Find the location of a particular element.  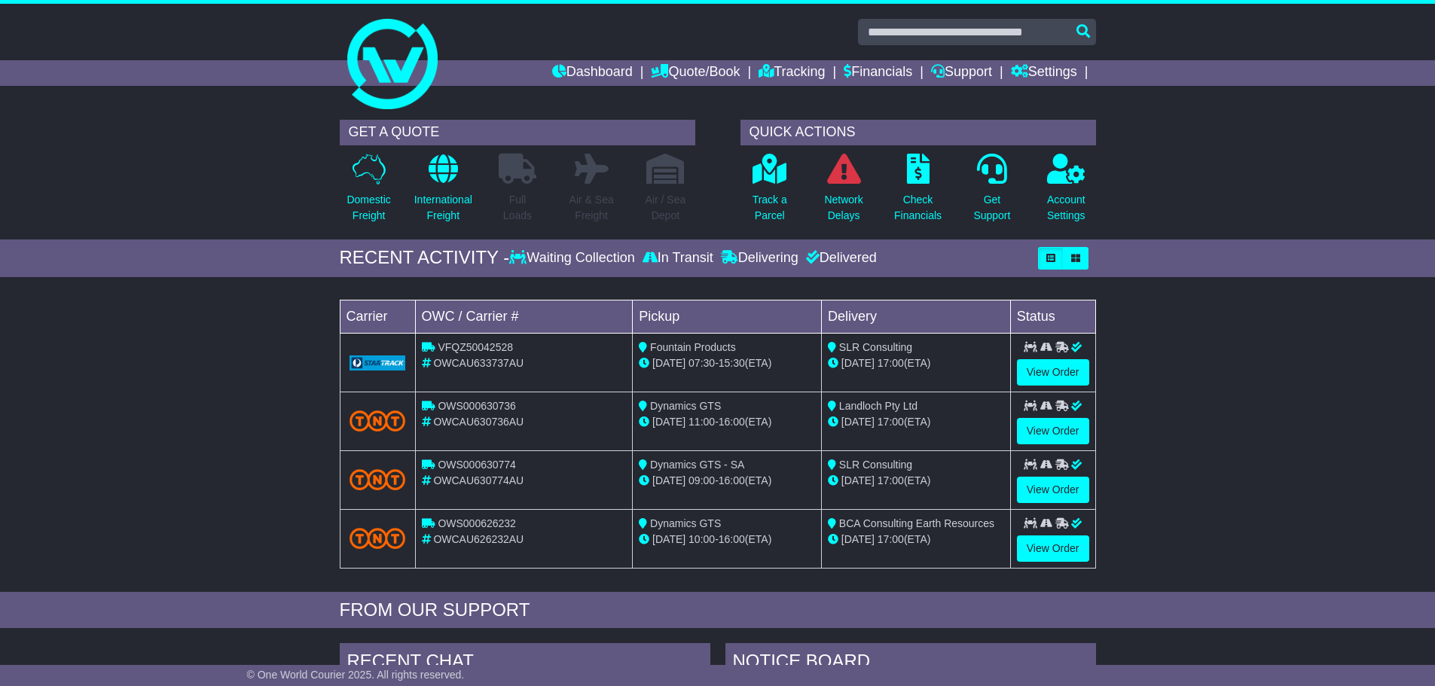

a: Support is located at coordinates (961, 73).